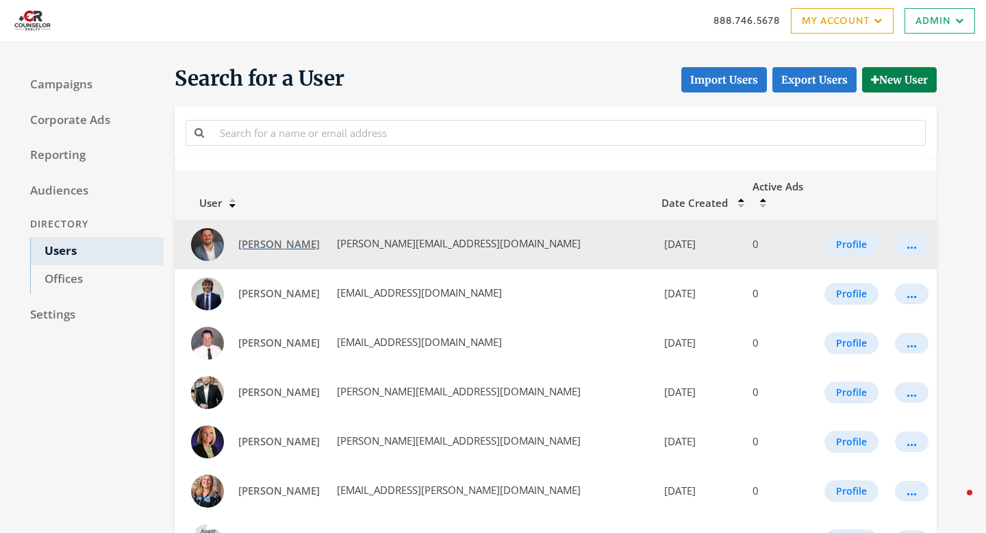  I want to click on div: Directory, so click(90, 224).